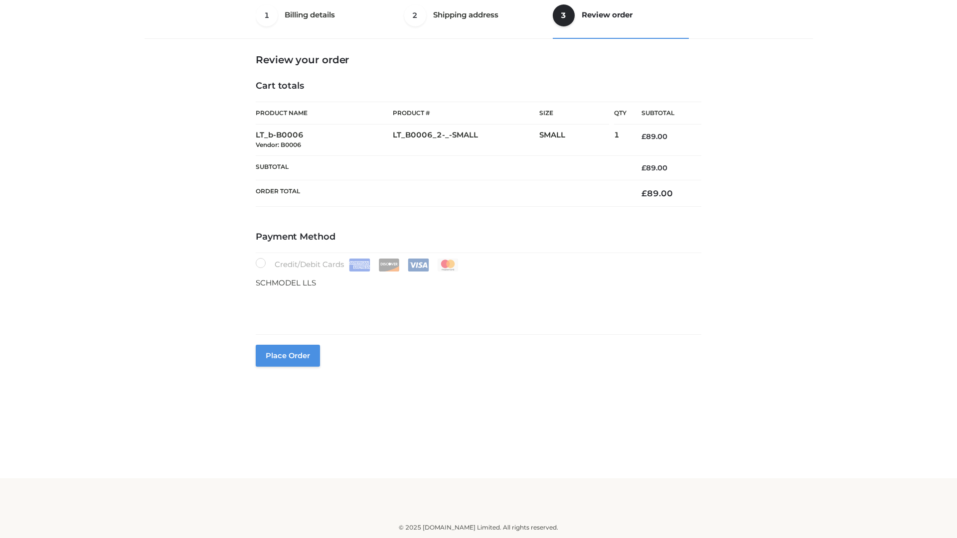  I want to click on h3: Review your order, so click(478, 60).